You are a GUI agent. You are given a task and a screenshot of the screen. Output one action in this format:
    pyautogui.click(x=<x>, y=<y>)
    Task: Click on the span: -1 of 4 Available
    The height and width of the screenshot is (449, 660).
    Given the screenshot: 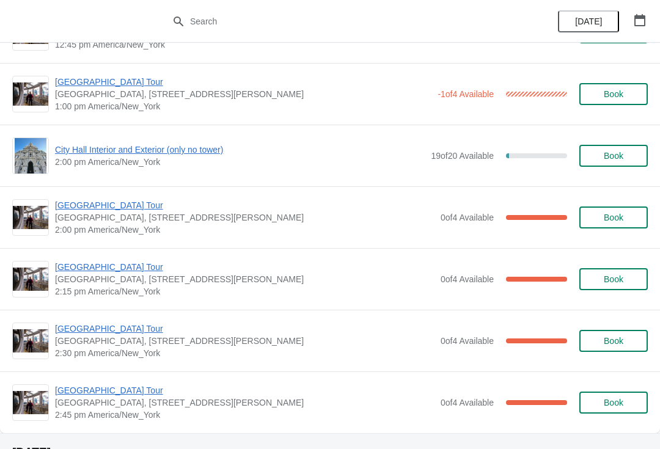 What is the action you would take?
    pyautogui.click(x=466, y=94)
    